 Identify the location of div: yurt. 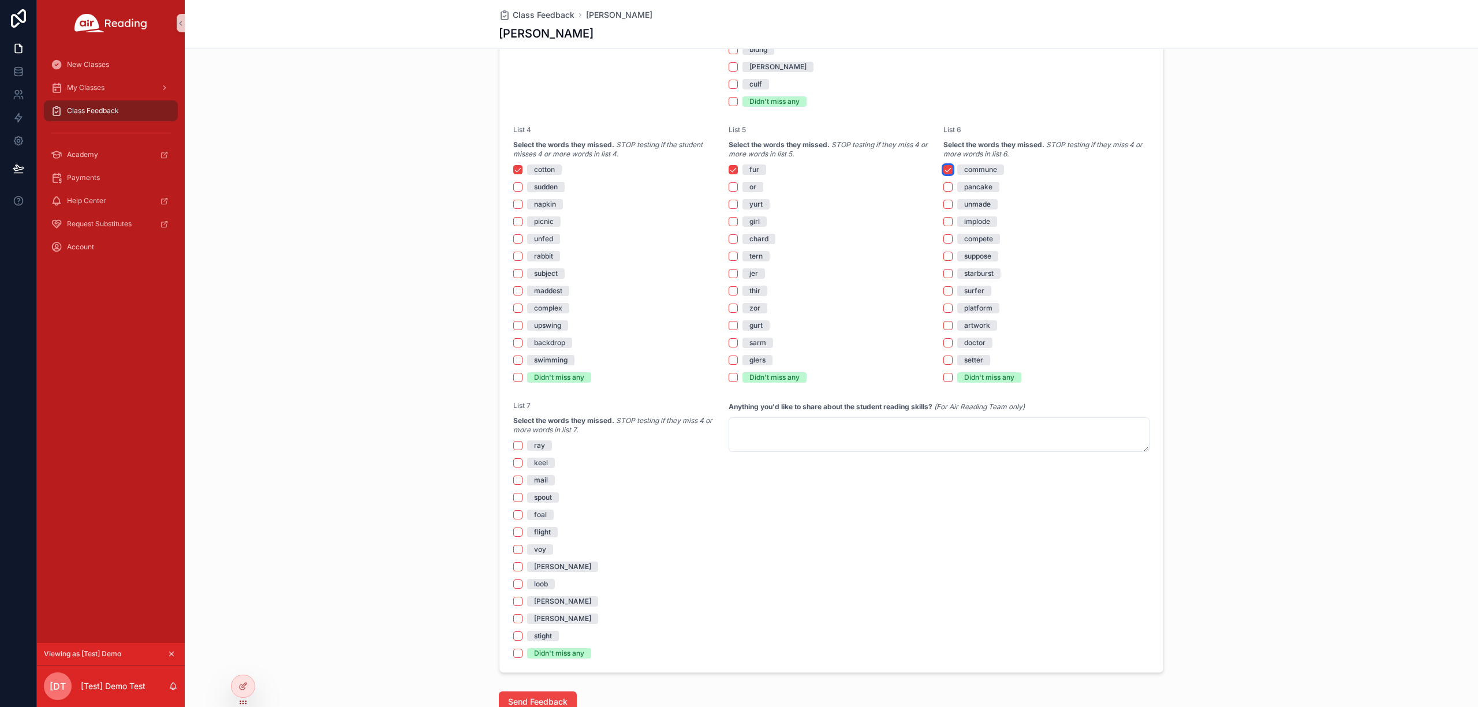
(756, 204).